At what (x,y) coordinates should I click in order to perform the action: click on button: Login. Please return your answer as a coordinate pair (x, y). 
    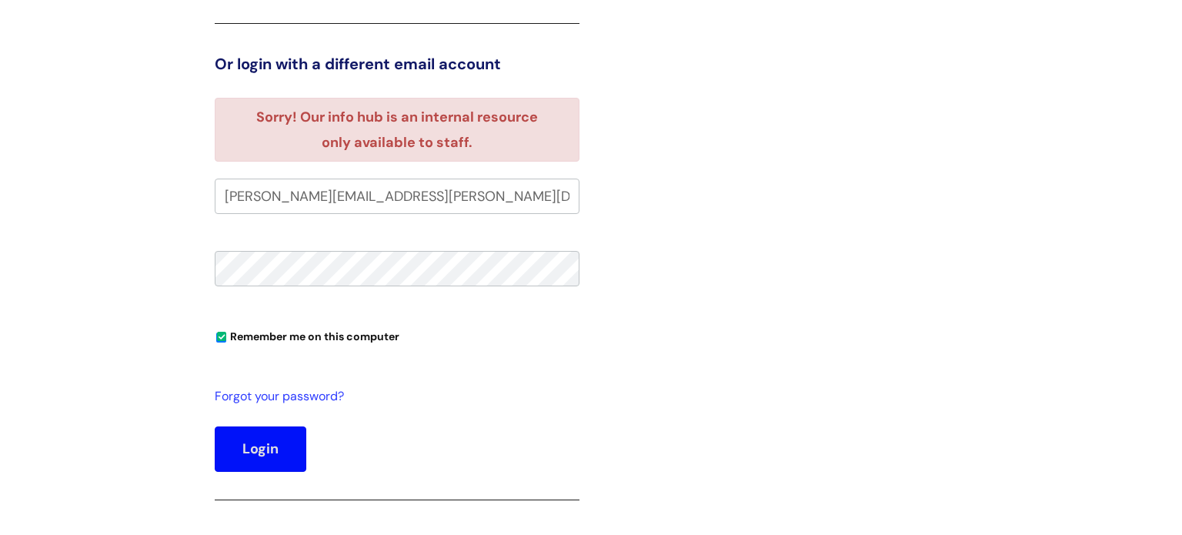
    Looking at the image, I should click on (260, 449).